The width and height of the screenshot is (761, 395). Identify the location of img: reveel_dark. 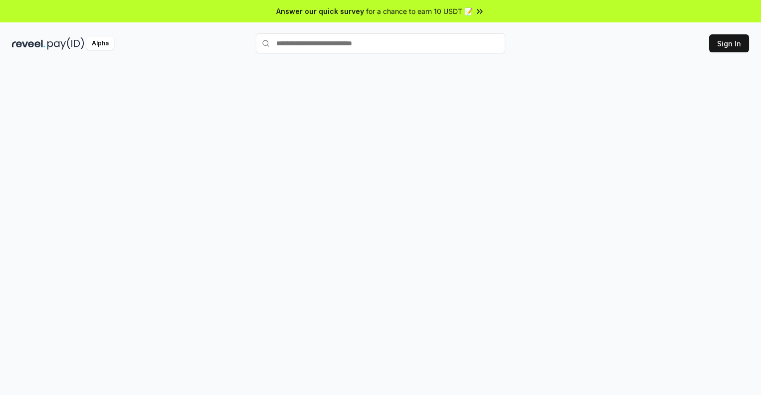
(28, 43).